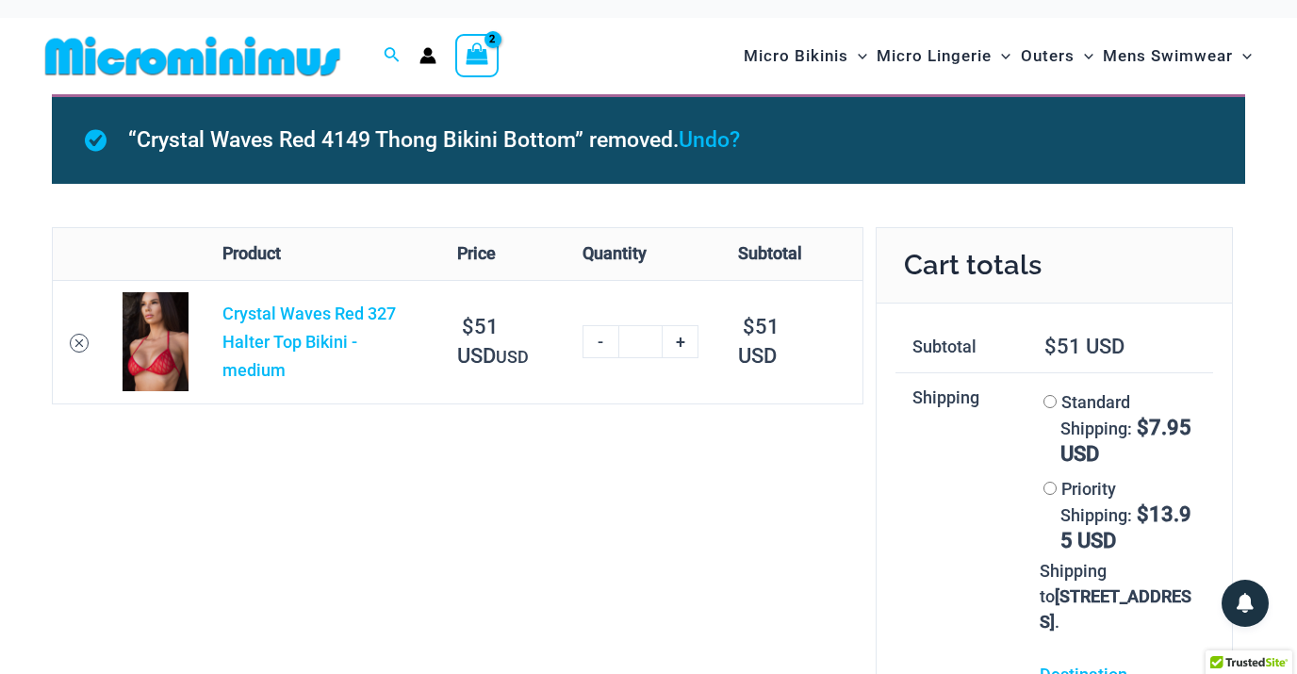 This screenshot has height=674, width=1297. Describe the element at coordinates (1055, 266) in the screenshot. I see `h2: Cart totals` at that location.